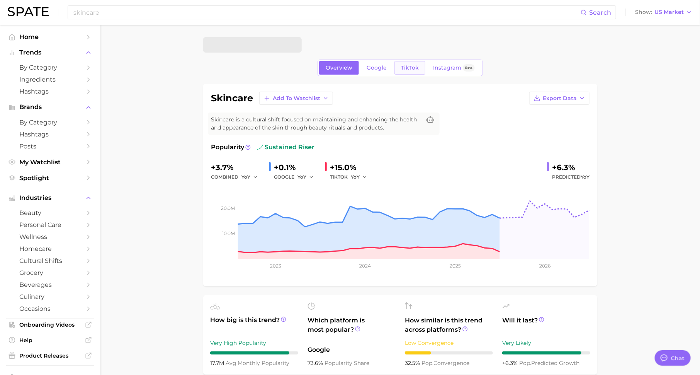  Describe the element at coordinates (276, 265) in the screenshot. I see `tspan: 2023` at that location.